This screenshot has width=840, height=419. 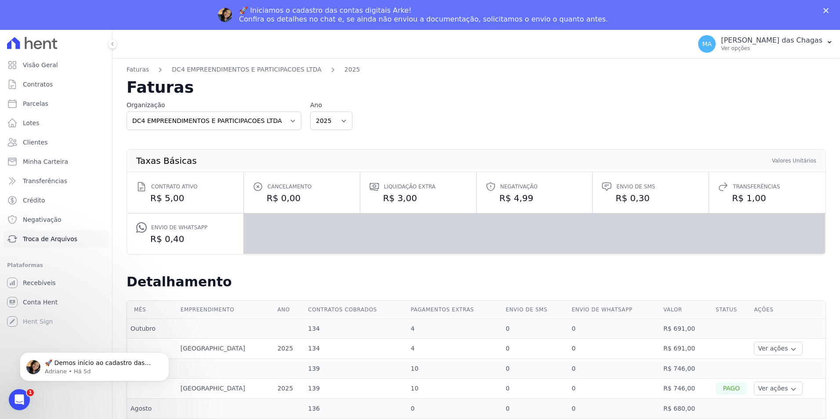 I want to click on a: Faturas, so click(x=137, y=69).